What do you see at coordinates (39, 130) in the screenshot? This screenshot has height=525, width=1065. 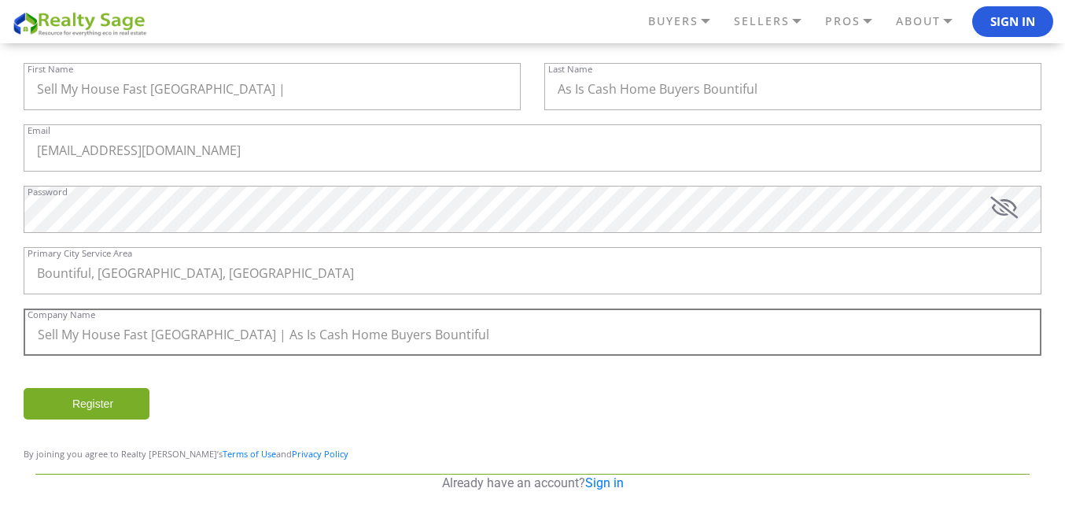 I see `label: Email` at bounding box center [39, 130].